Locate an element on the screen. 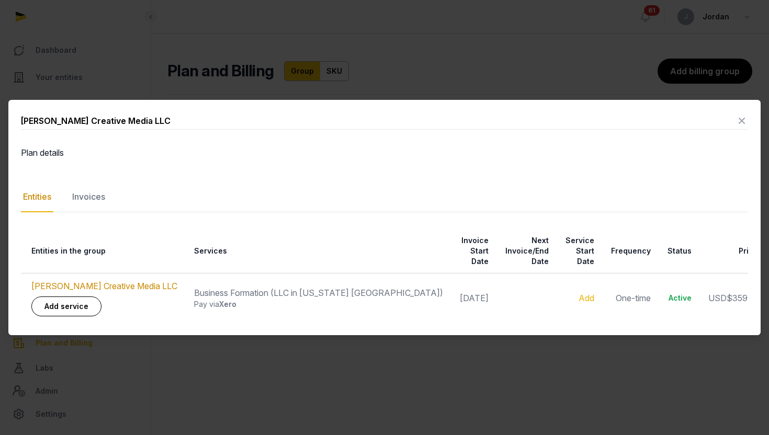 This screenshot has height=435, width=769. td: One-time is located at coordinates (629, 298).